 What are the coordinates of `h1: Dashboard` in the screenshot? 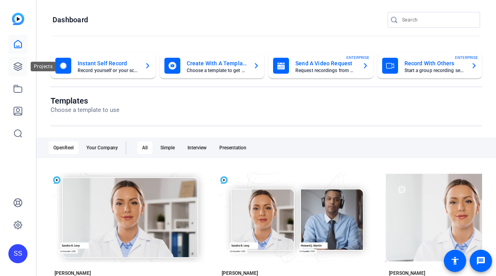 It's located at (70, 20).